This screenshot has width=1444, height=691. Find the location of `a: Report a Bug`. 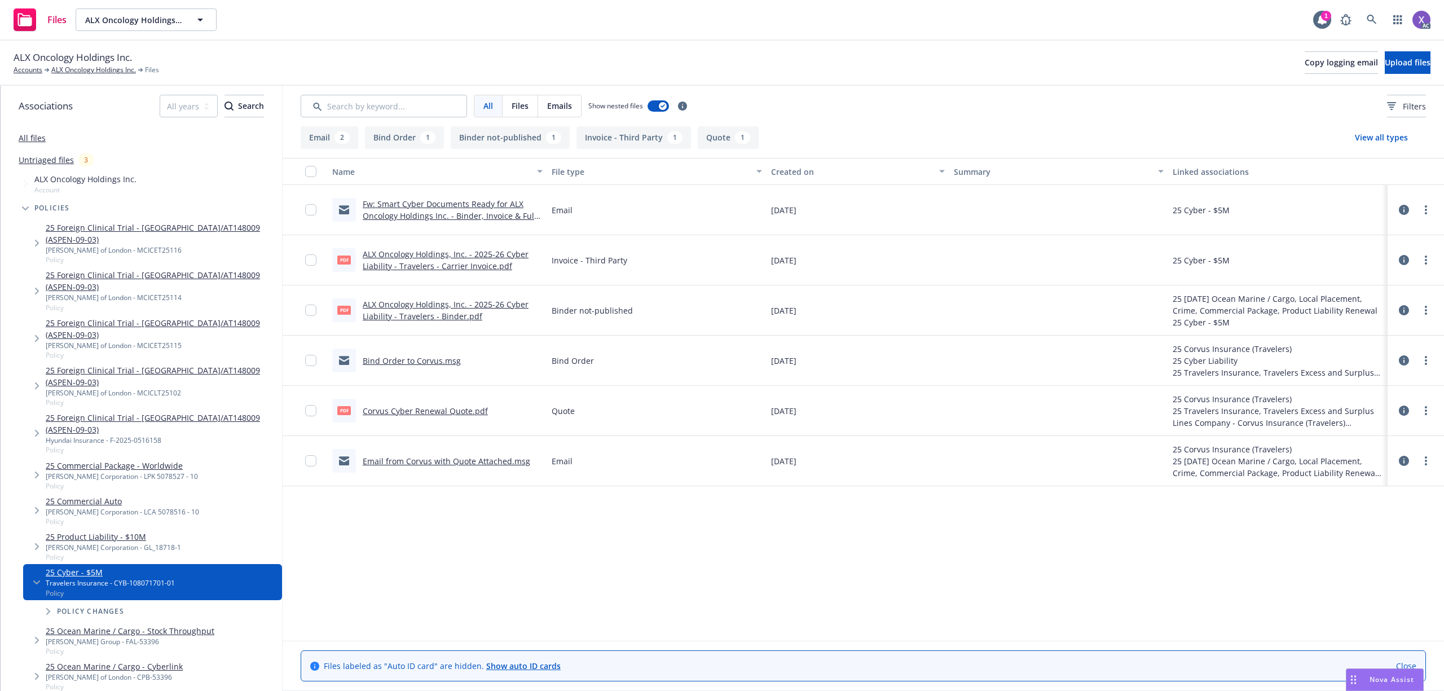

a: Report a Bug is located at coordinates (1346, 20).